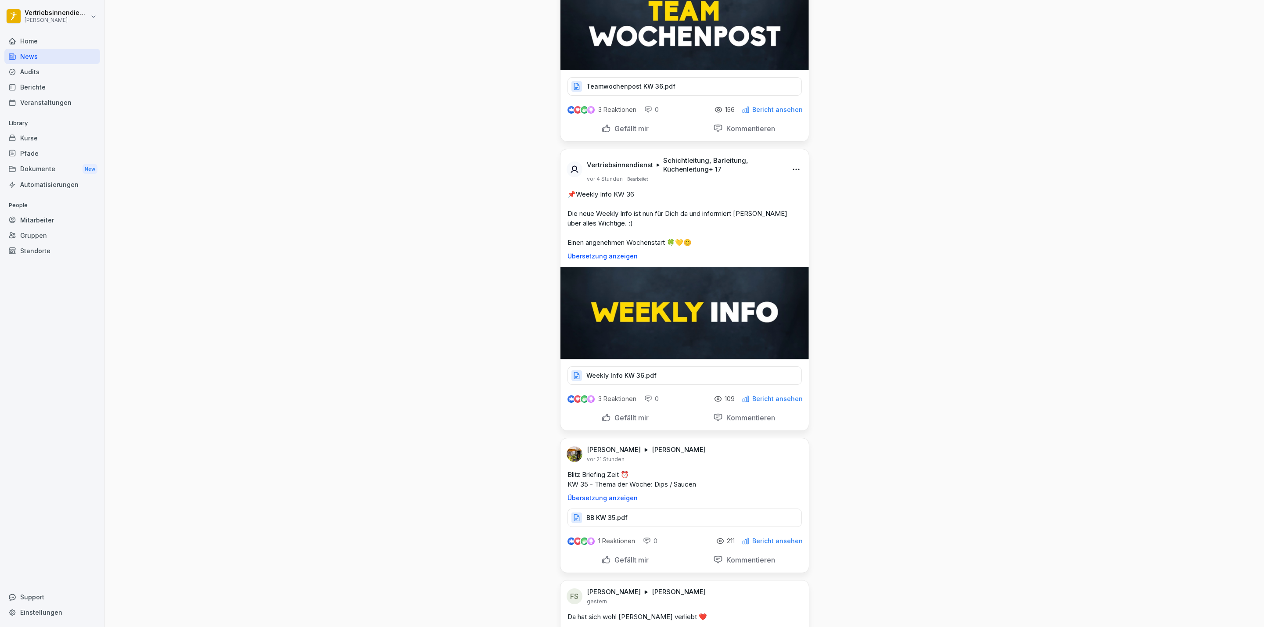 The height and width of the screenshot is (627, 1264). I want to click on div: New, so click(90, 169).